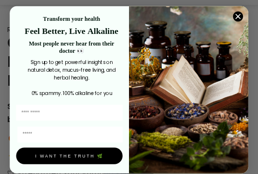 The image size is (258, 174). Describe the element at coordinates (71, 93) in the screenshot. I see `p: 0% spammy. 100% alkaline for you` at that location.